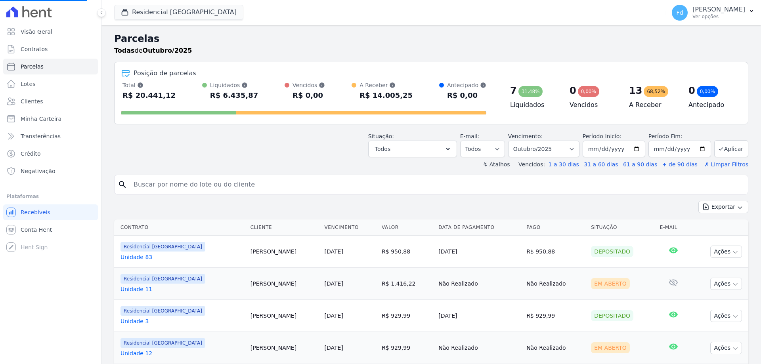 The width and height of the screenshot is (761, 364). Describe the element at coordinates (466, 85) in the screenshot. I see `div: Antecipado` at that location.